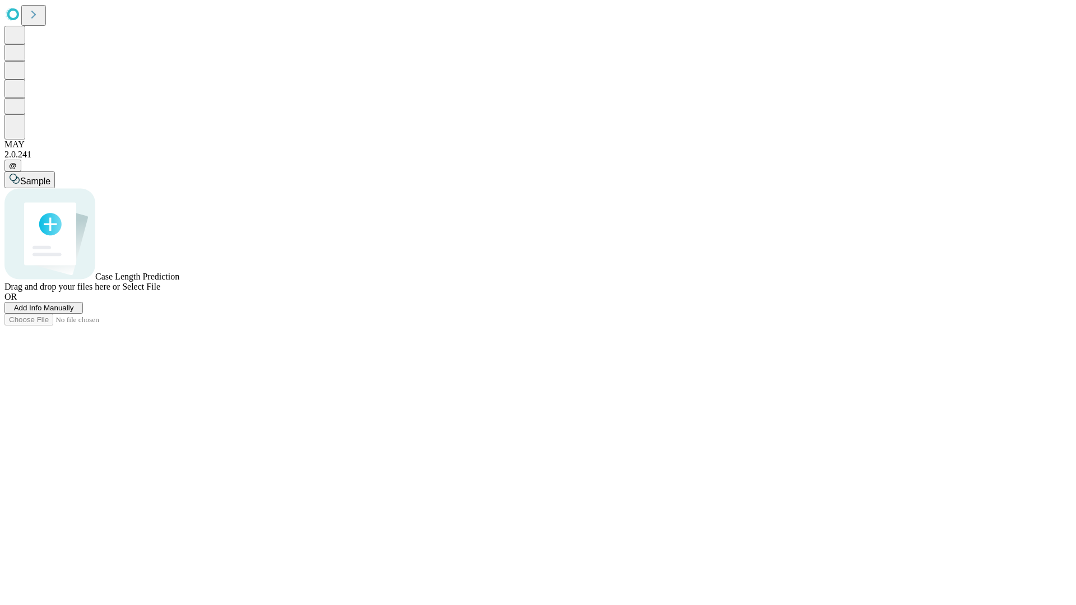  Describe the element at coordinates (30, 180) in the screenshot. I see `button: Sample` at that location.